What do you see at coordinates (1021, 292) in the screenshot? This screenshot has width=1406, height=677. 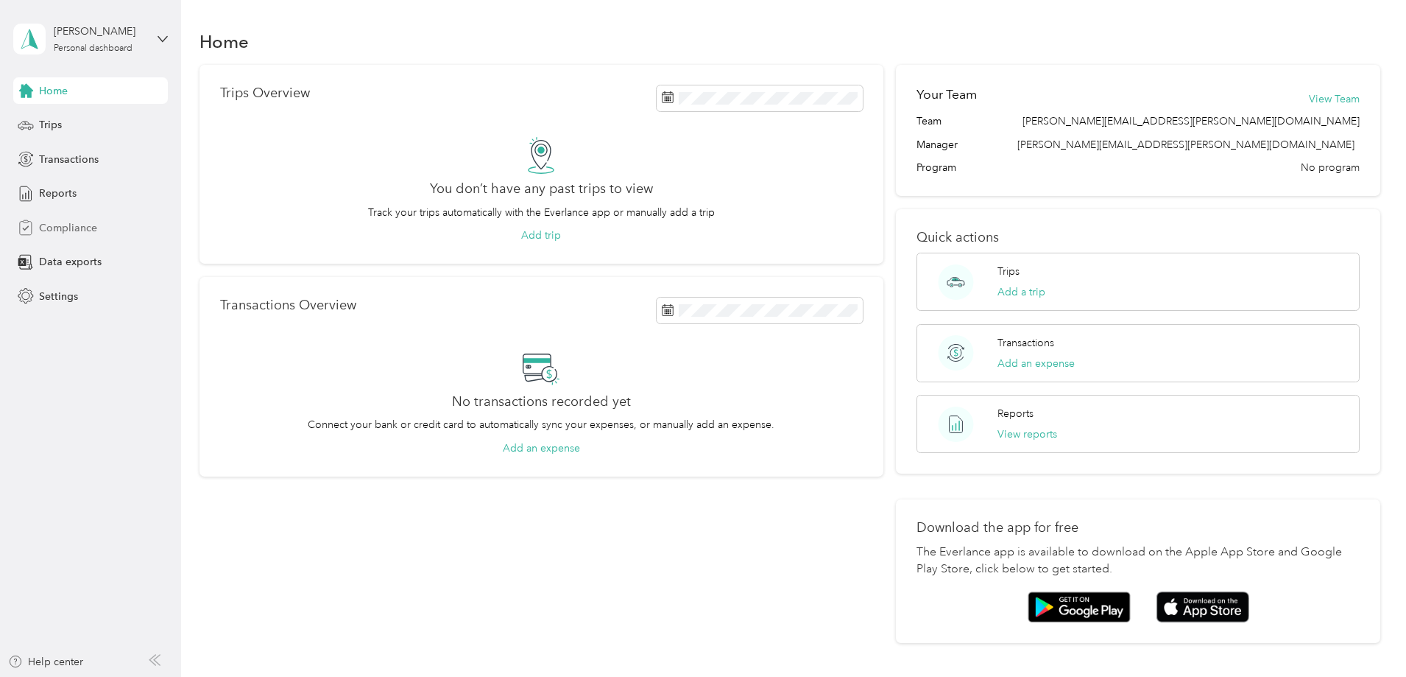 I see `button: Add a trip` at bounding box center [1021, 292].